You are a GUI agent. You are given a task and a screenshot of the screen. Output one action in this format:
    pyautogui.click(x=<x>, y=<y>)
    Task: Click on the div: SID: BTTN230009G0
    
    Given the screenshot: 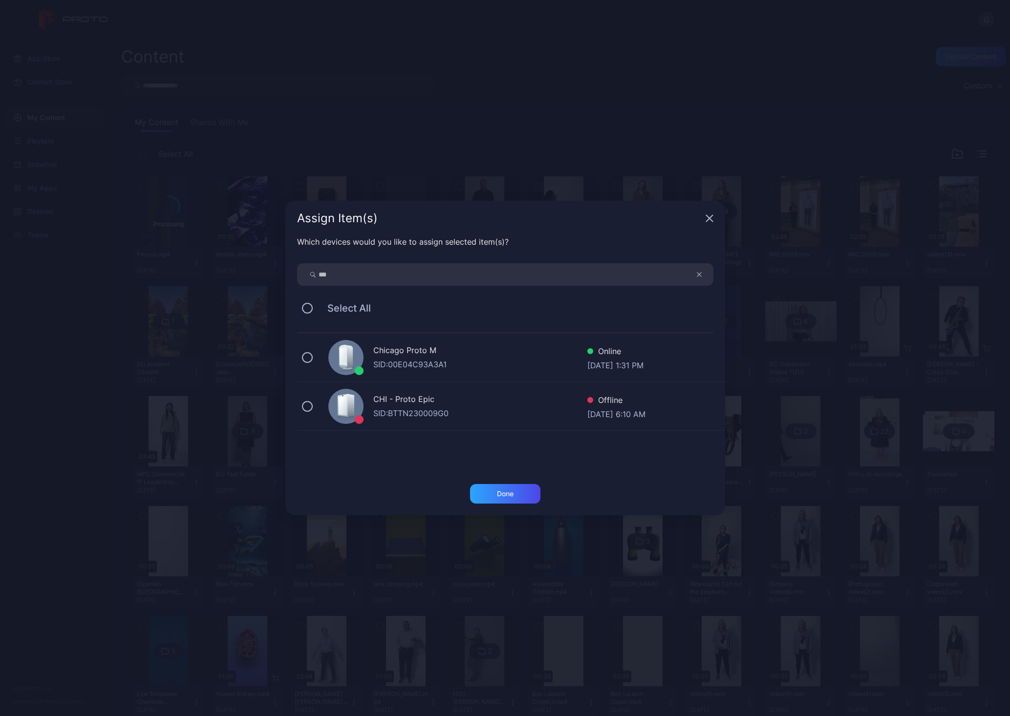 What is the action you would take?
    pyautogui.click(x=480, y=413)
    